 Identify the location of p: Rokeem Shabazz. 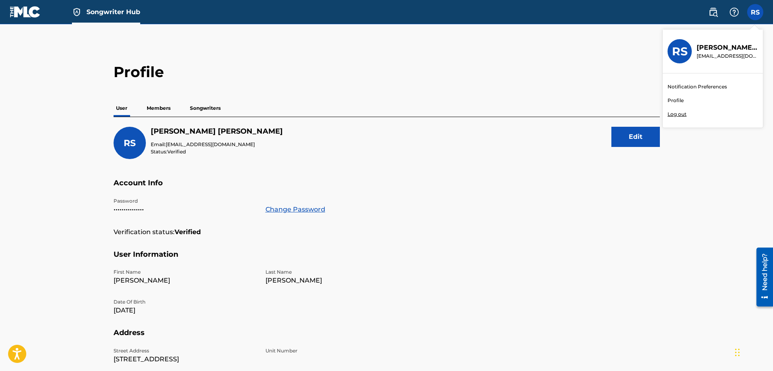
(727, 48).